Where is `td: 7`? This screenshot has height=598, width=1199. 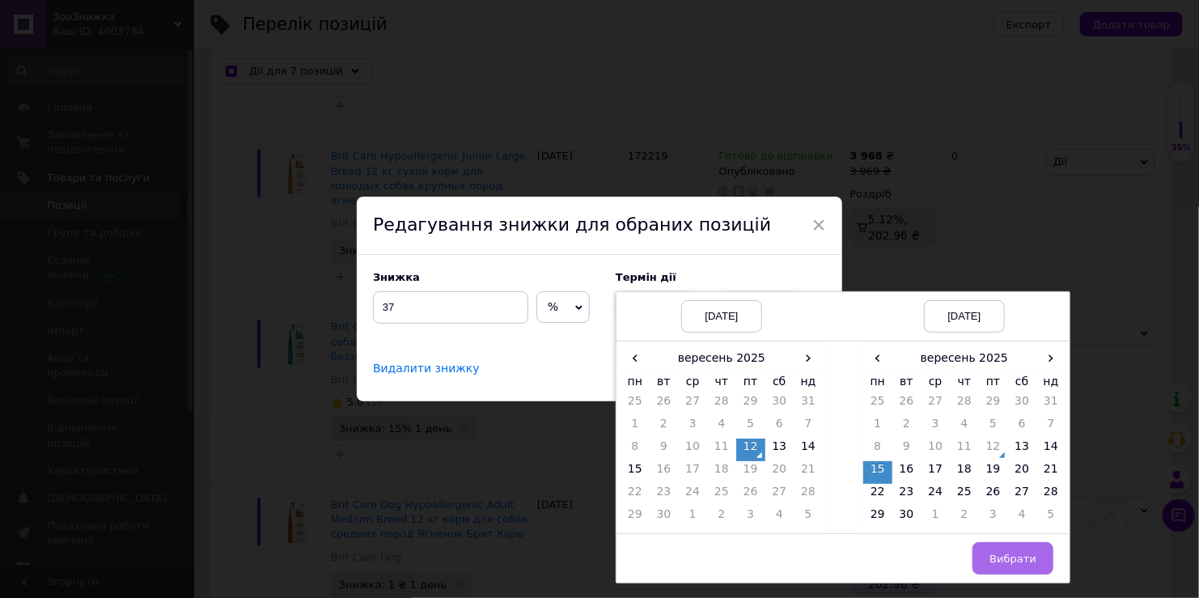
td: 7 is located at coordinates (1051, 427).